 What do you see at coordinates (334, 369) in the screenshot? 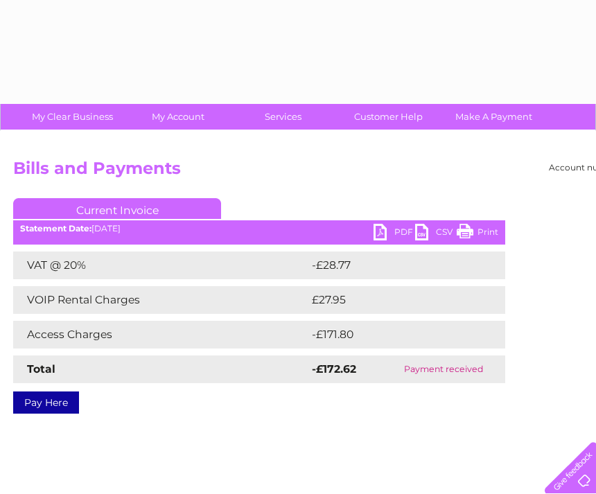
I see `strong: -£172.62` at bounding box center [334, 369].